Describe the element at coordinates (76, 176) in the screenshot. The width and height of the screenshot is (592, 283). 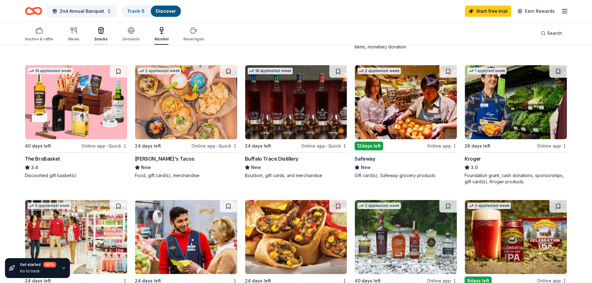
I see `div: Discounted gift basket(s)` at that location.